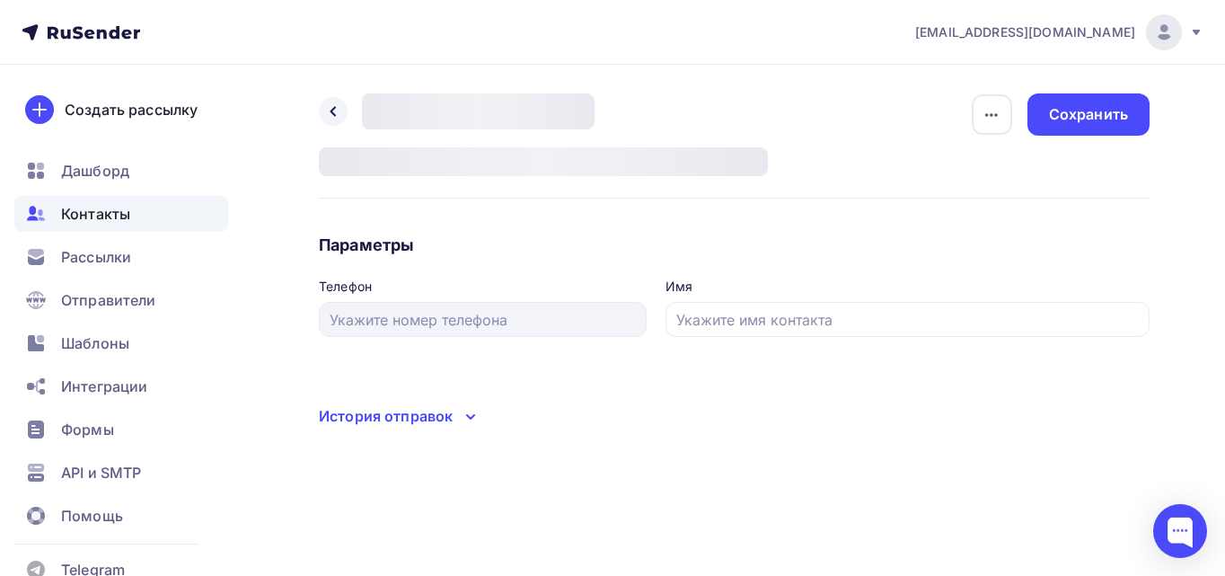  Describe the element at coordinates (95, 343) in the screenshot. I see `span: Шаблоны` at that location.